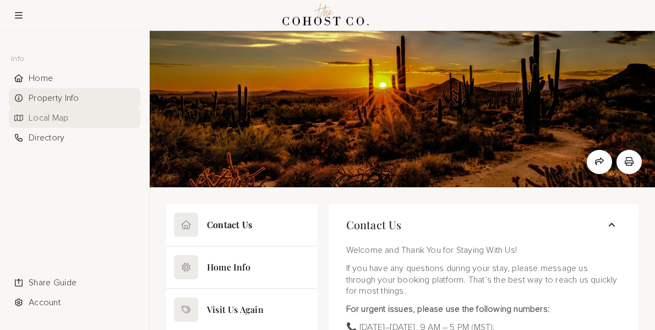  Describe the element at coordinates (74, 118) in the screenshot. I see `div: Local Map` at that location.